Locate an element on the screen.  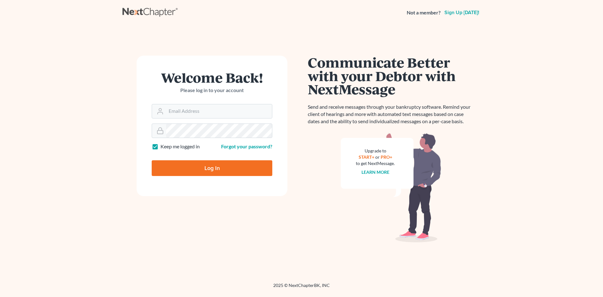
p: Please log in to your account is located at coordinates (212, 90).